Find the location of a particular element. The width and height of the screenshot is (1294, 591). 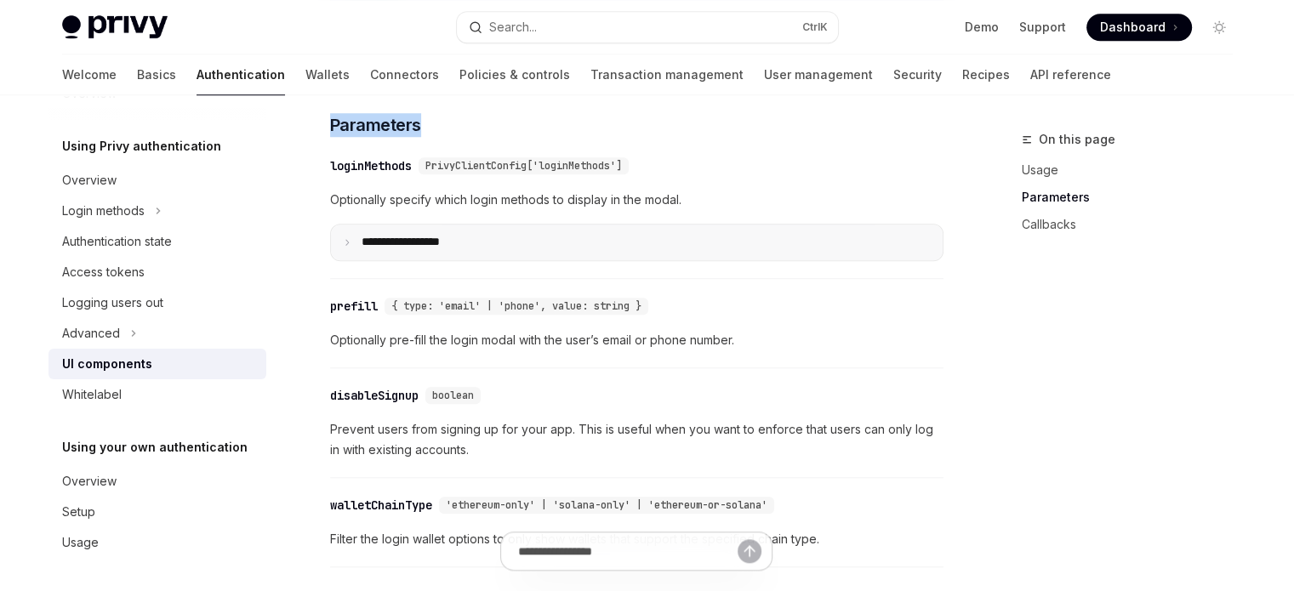

span: Parameters is located at coordinates (375, 125).